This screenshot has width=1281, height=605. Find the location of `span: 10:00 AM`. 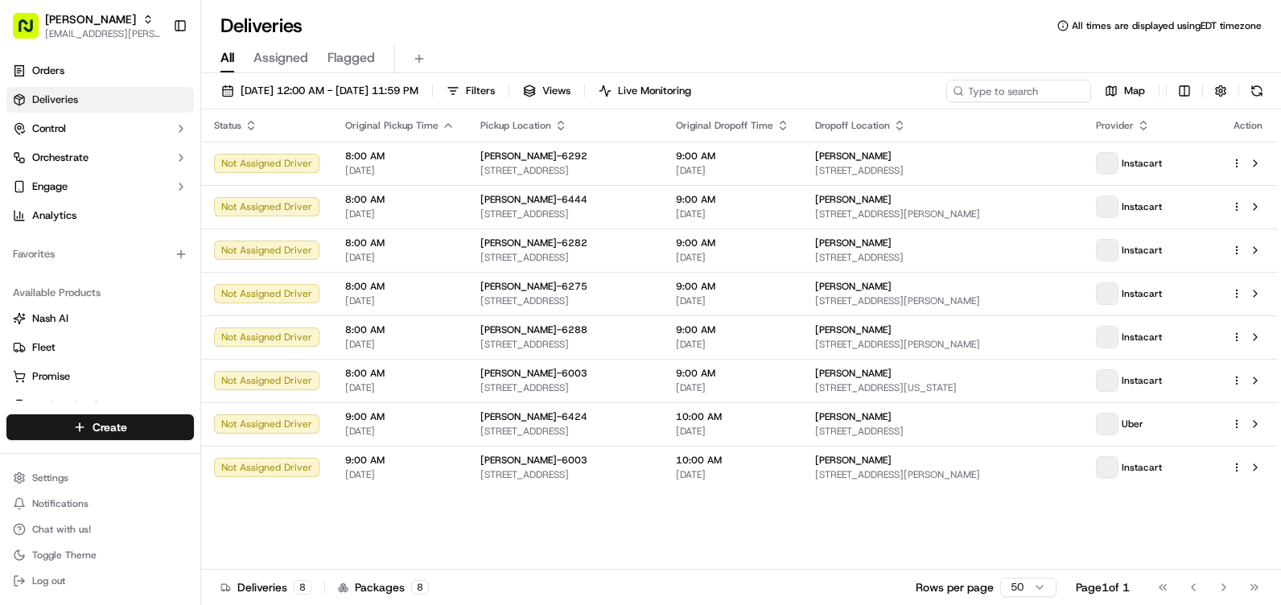

span: 10:00 AM is located at coordinates (732, 417).